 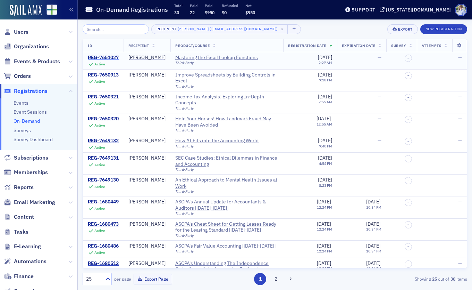 I want to click on strong: 25, so click(x=434, y=278).